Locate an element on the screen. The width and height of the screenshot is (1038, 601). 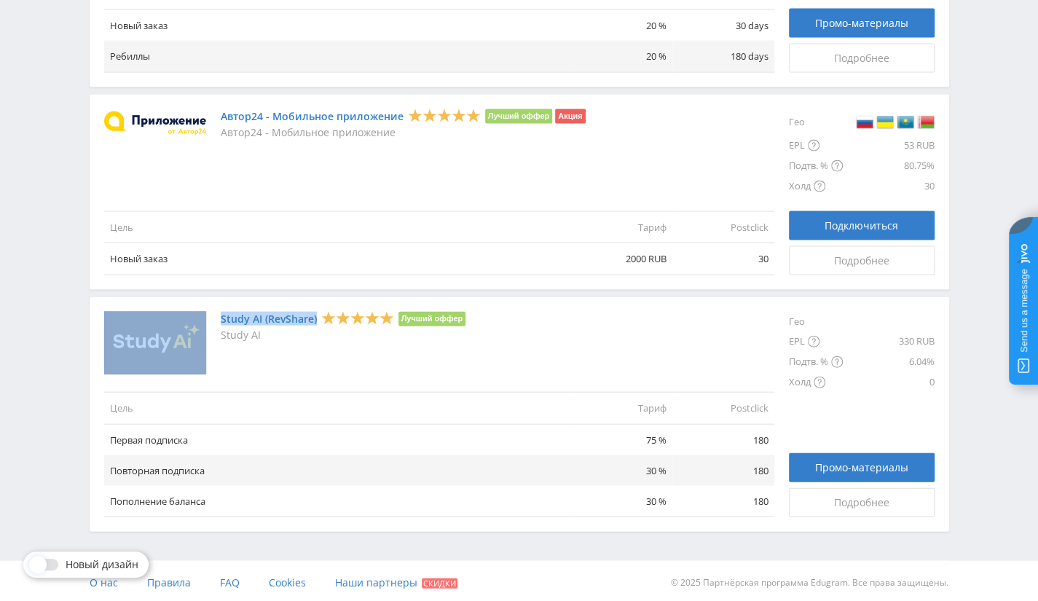
div: 6.04% is located at coordinates (888, 362).